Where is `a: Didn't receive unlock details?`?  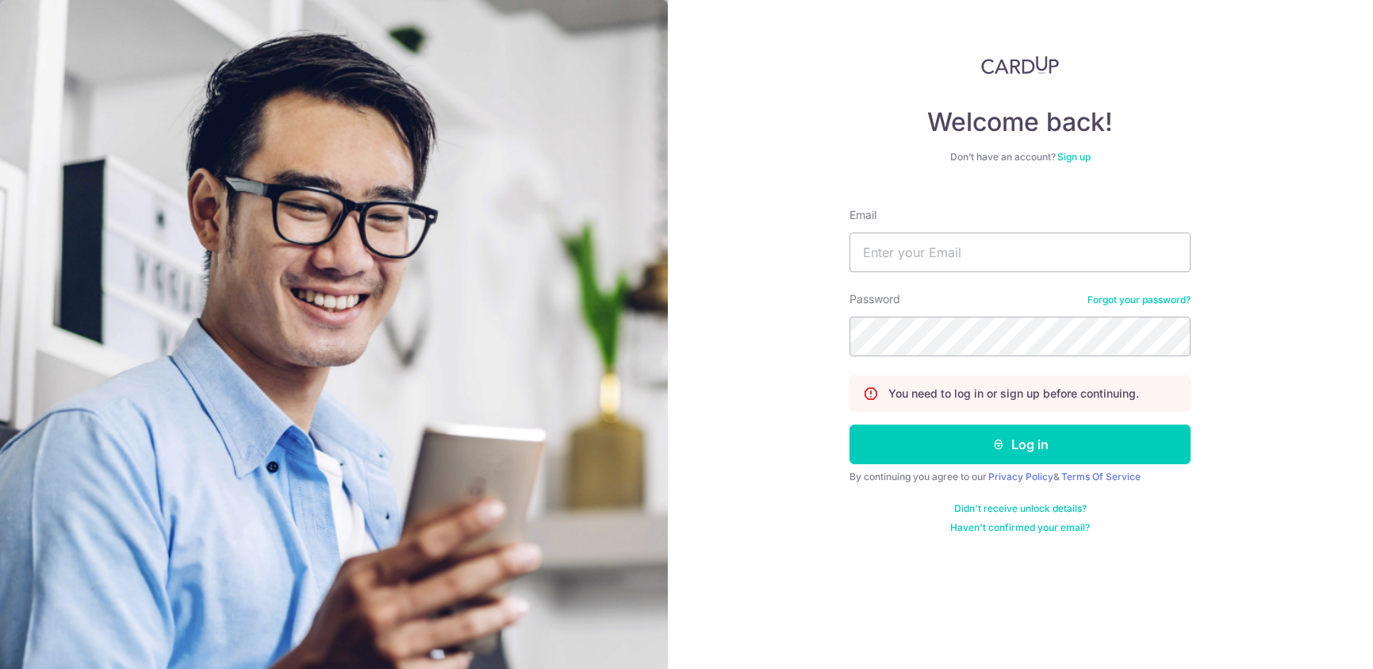
a: Didn't receive unlock details? is located at coordinates (1020, 508).